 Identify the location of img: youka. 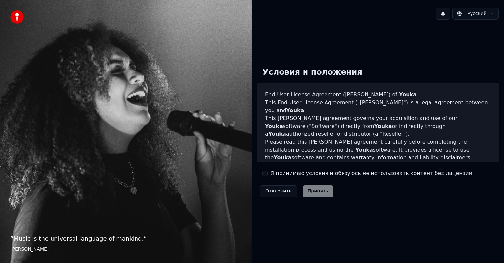
(17, 17).